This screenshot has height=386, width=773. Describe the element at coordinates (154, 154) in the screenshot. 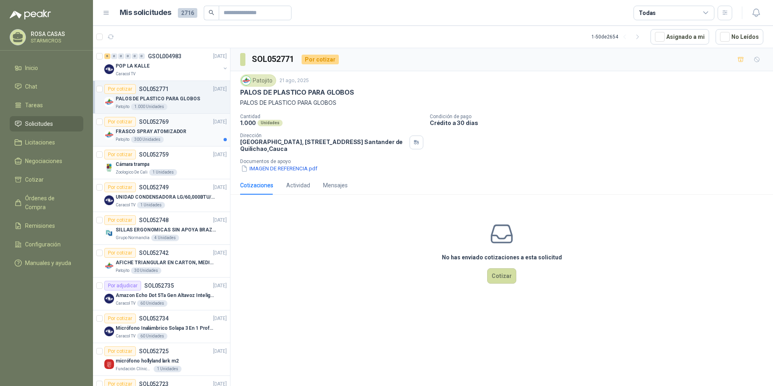

I see `p: SOL052759` at that location.